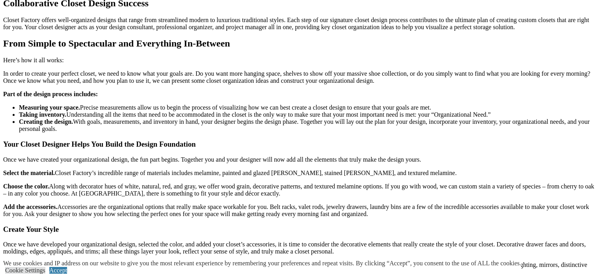 The width and height of the screenshot is (600, 274). Describe the element at coordinates (300, 24) in the screenshot. I see `p: Closet Factory offers well-organized designs that range from streamlined modern to luxurious trad...` at that location.